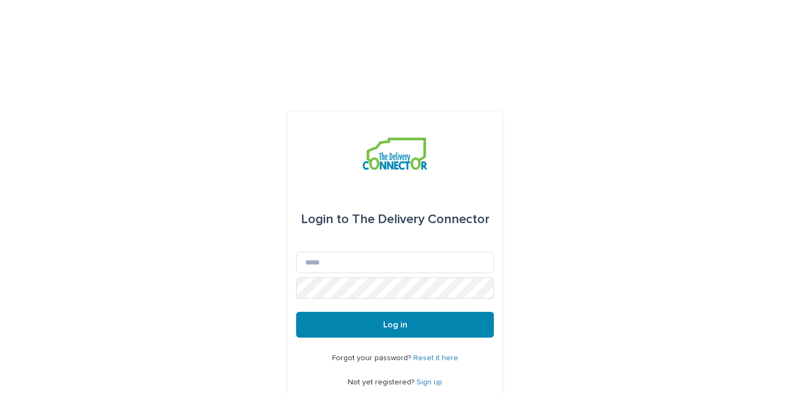 The image size is (790, 393). What do you see at coordinates (436, 358) in the screenshot?
I see `a: Reset it here` at bounding box center [436, 358].